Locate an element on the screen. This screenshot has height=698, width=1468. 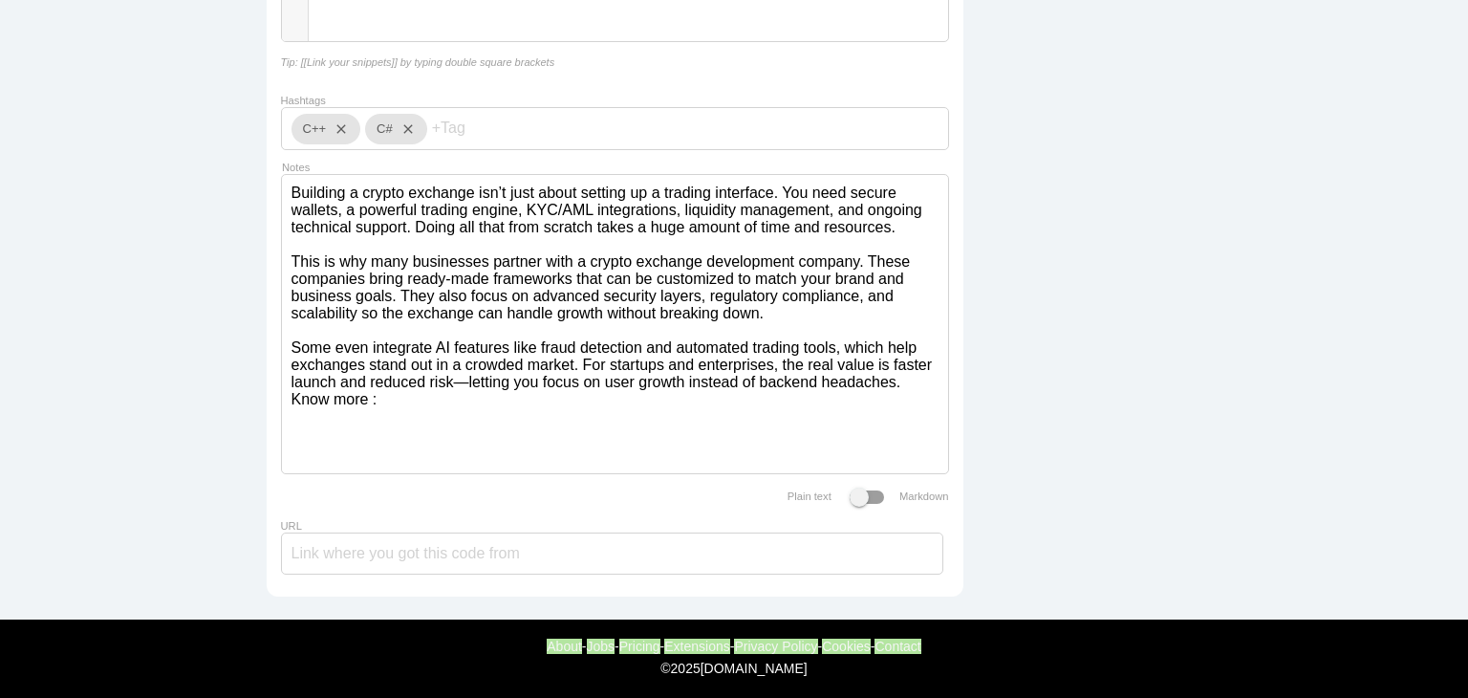
input: +Tag is located at coordinates (489, 128).